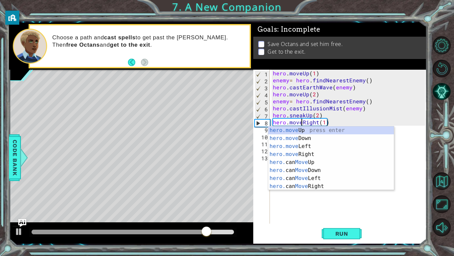  Describe the element at coordinates (130, 45) in the screenshot. I see `strong: get to the exit` at that location.